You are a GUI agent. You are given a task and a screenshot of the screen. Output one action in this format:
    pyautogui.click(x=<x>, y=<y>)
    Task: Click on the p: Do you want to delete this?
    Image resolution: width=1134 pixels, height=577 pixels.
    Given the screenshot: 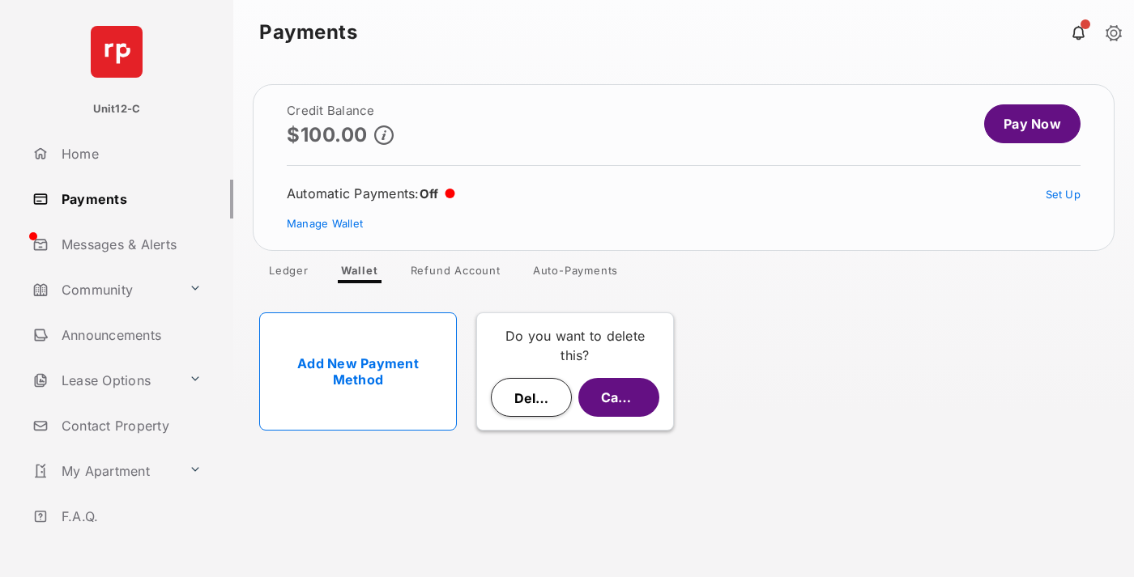 What is the action you would take?
    pyautogui.click(x=575, y=346)
    